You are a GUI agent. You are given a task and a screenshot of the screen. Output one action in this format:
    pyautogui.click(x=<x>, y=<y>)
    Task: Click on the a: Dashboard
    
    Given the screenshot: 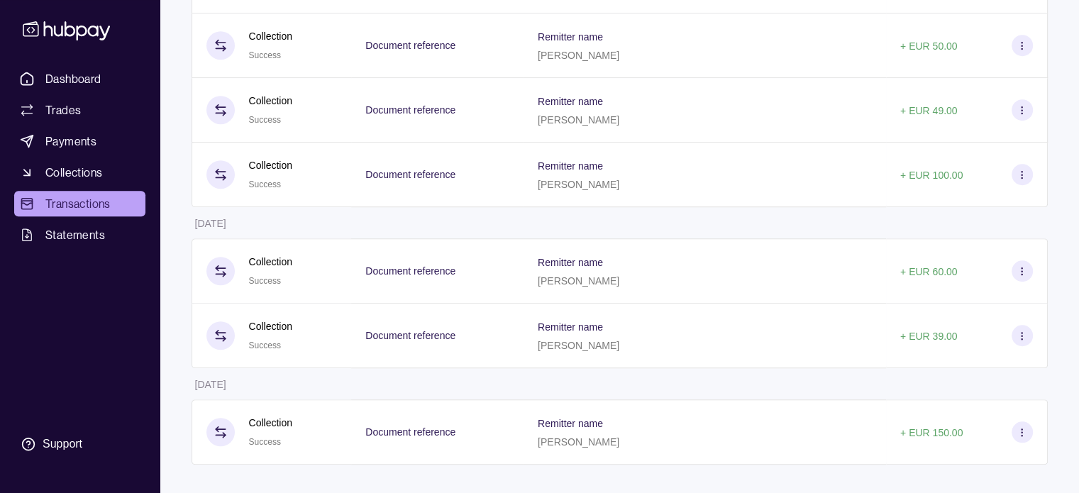 What is the action you would take?
    pyautogui.click(x=79, y=79)
    